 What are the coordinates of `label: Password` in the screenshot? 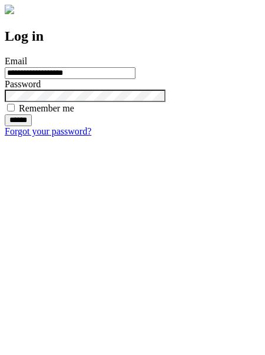 It's located at (22, 84).